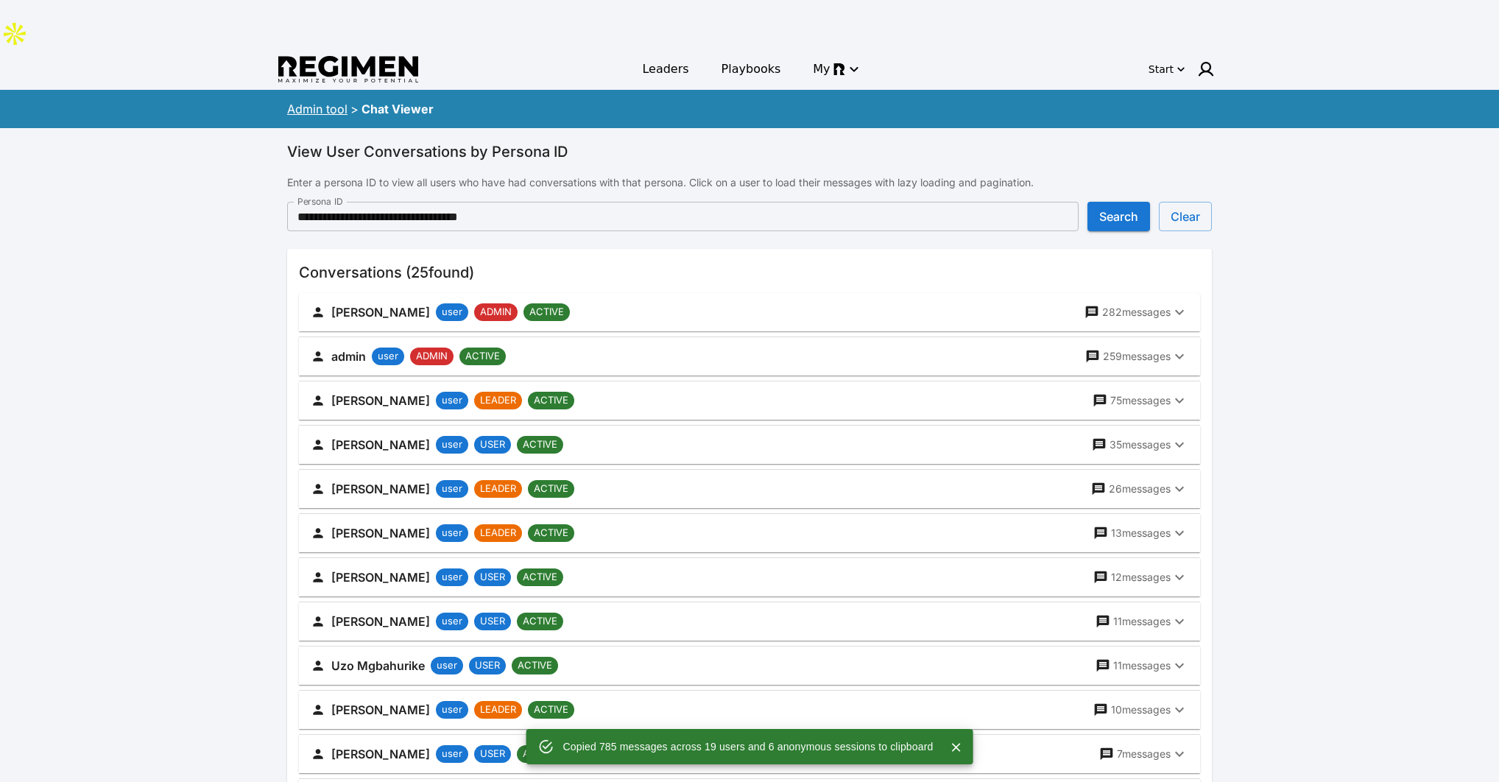  What do you see at coordinates (348, 356) in the screenshot?
I see `h6: admin` at bounding box center [348, 356].